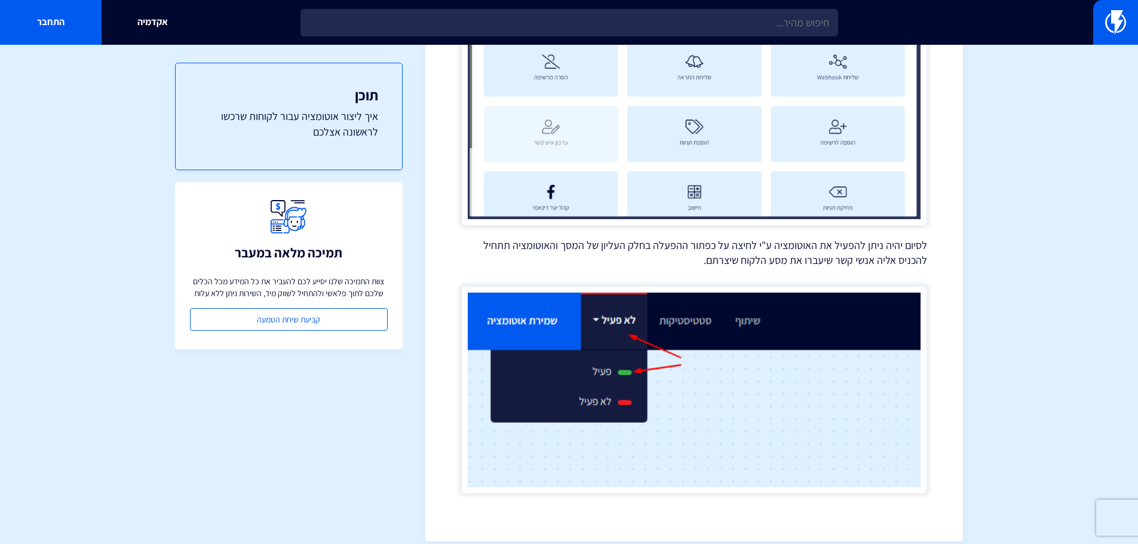 This screenshot has width=1138, height=544. I want to click on a: איך ליצור אוטומציה עבור לקוחות שרכשו לראשונה אצלכם, so click(289, 124).